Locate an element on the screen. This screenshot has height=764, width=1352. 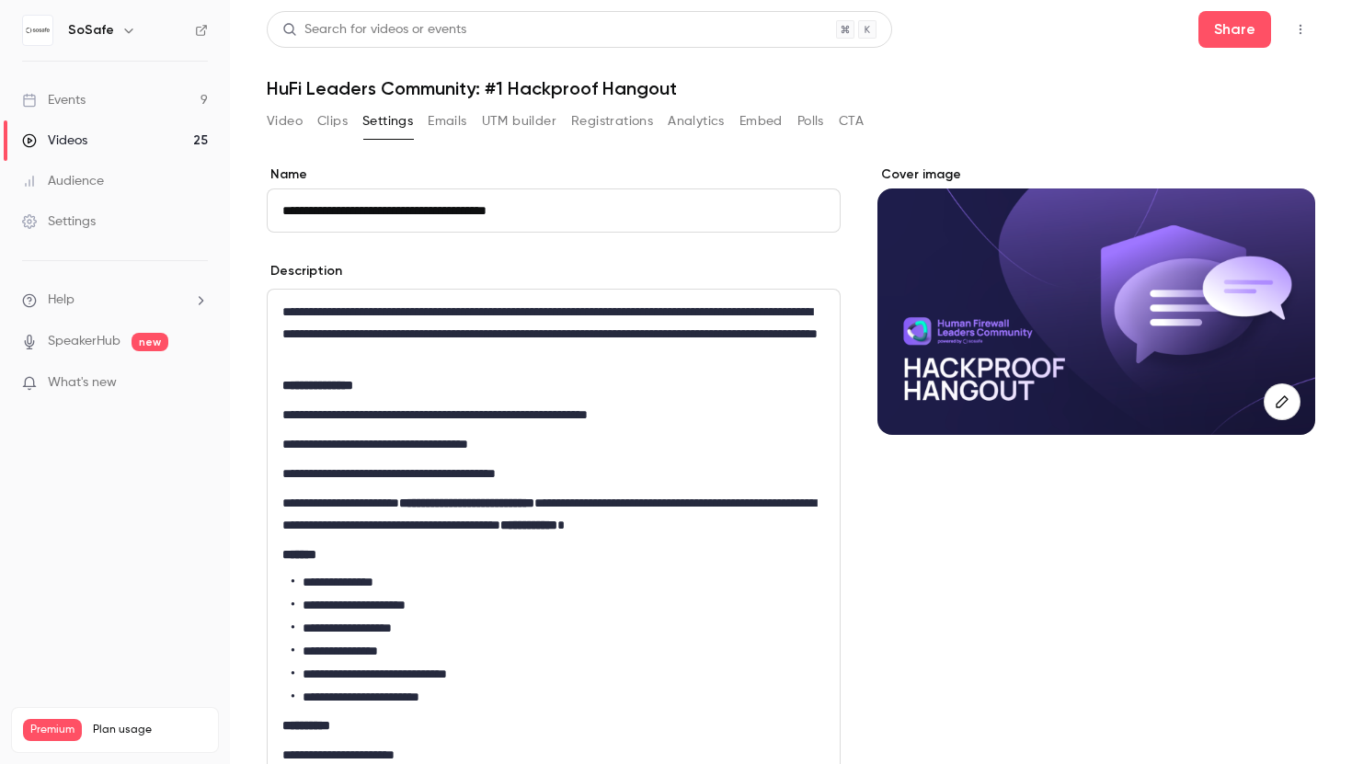
label: Name is located at coordinates (554, 175).